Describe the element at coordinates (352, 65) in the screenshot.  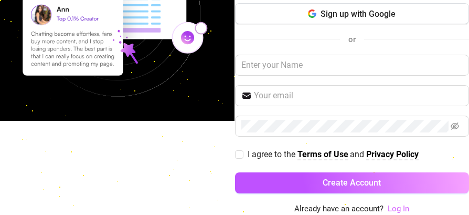
I see `input: Enter your Name` at that location.